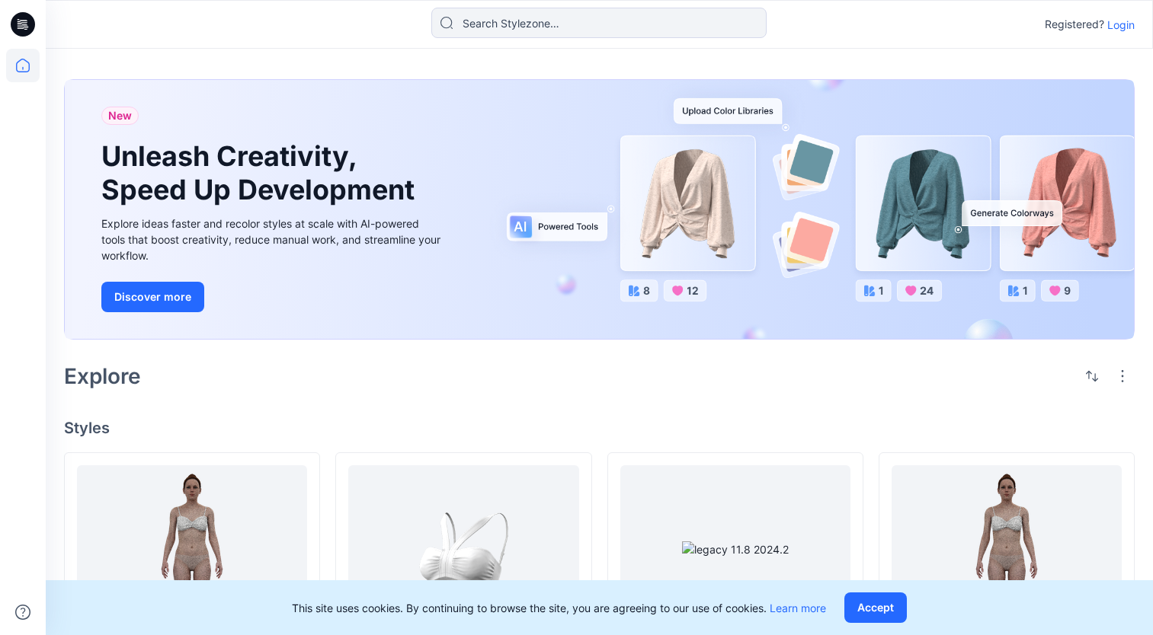  Describe the element at coordinates (152, 297) in the screenshot. I see `button: Discover more` at that location.